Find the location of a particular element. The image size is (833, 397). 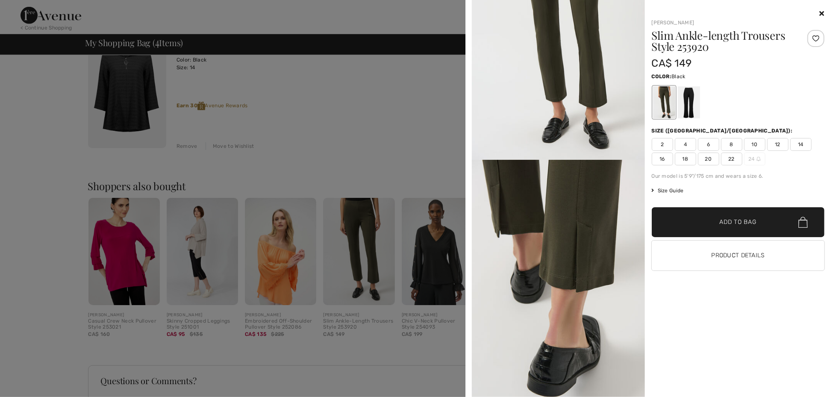

div: Avocado is located at coordinates (663, 102).